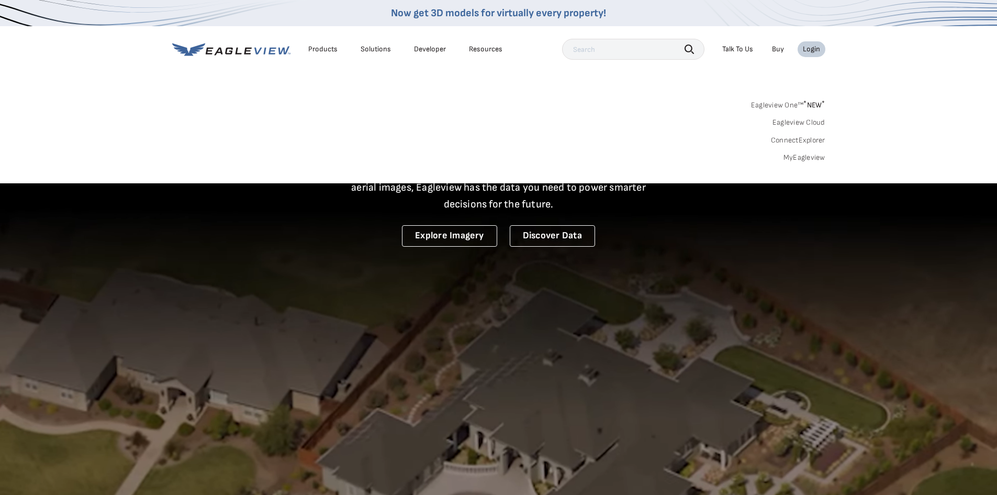 This screenshot has width=997, height=495. Describe the element at coordinates (498, 13) in the screenshot. I see `a: Now get 3D models for virtually every property!` at that location.